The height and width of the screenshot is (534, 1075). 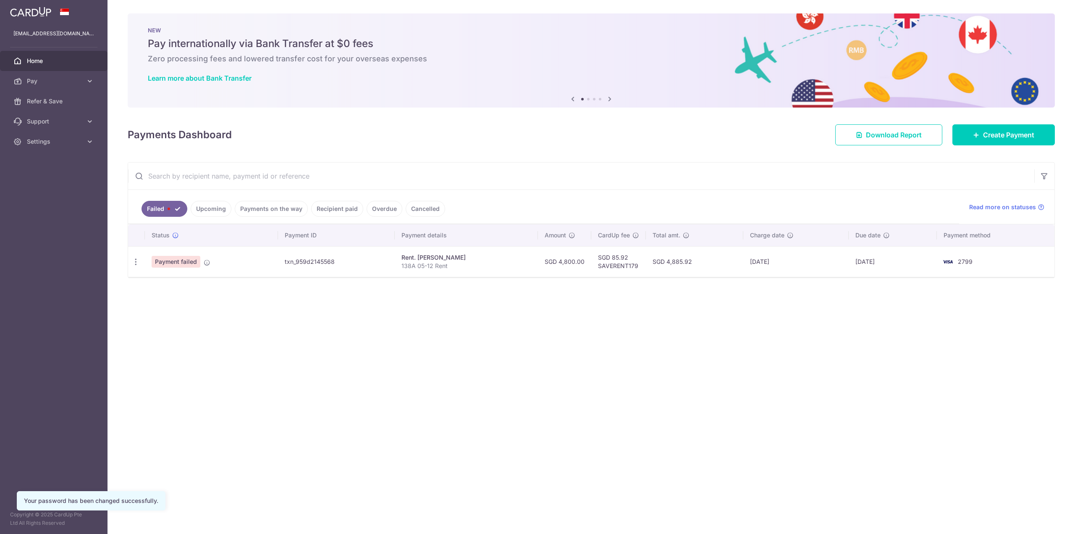 What do you see at coordinates (200, 78) in the screenshot?
I see `a: Learn more about Bank Transfer` at bounding box center [200, 78].